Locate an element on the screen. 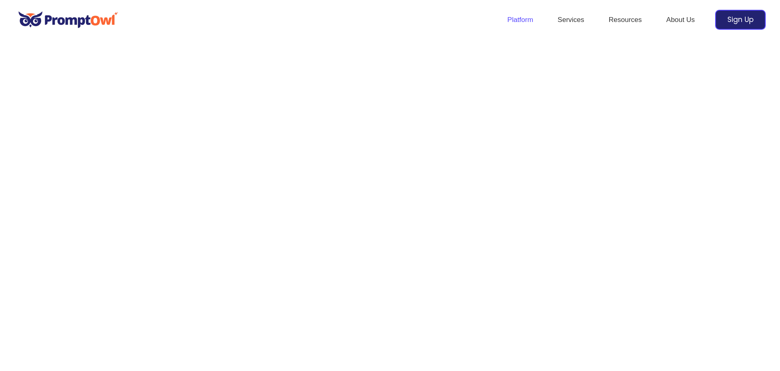 The image size is (780, 371). nav: Site Navigation: Header is located at coordinates (601, 20).